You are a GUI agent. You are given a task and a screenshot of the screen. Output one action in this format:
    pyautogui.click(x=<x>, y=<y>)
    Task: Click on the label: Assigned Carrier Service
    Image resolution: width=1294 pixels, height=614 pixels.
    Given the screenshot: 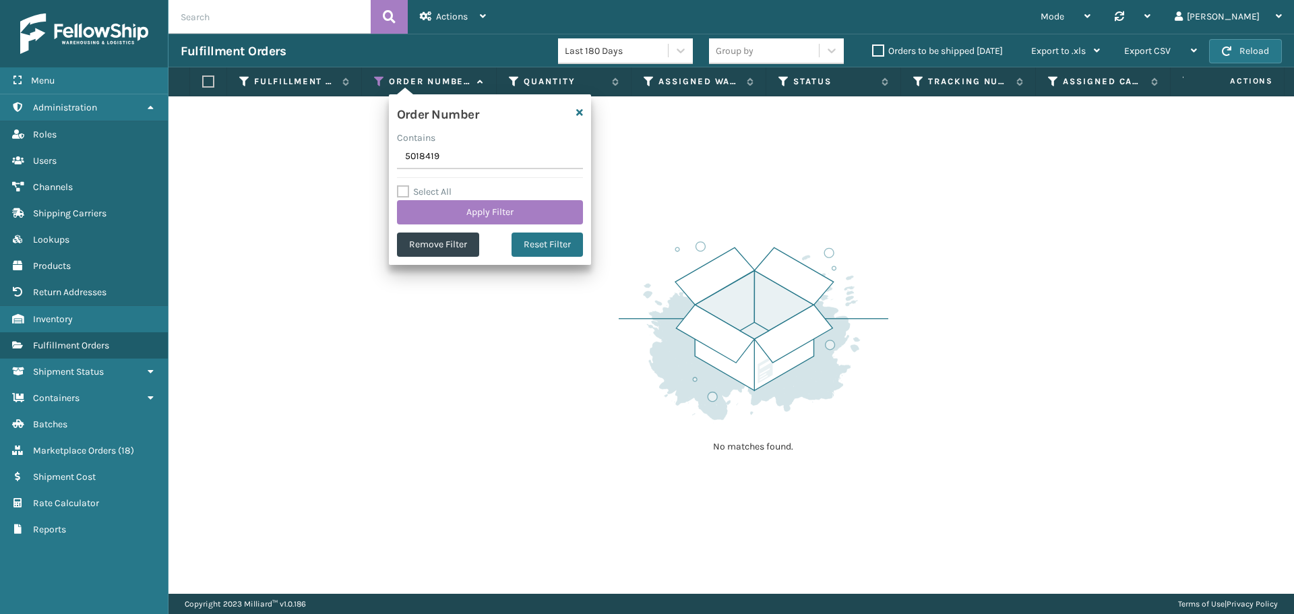 What is the action you would take?
    pyautogui.click(x=1103, y=82)
    